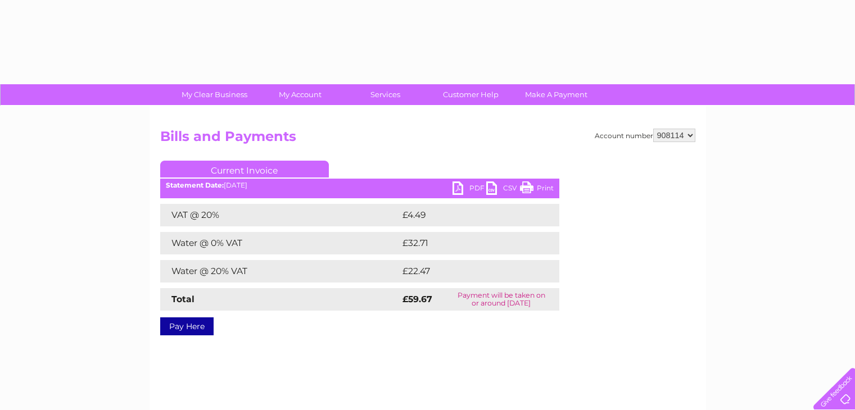 The image size is (855, 410). I want to click on a: Print, so click(537, 189).